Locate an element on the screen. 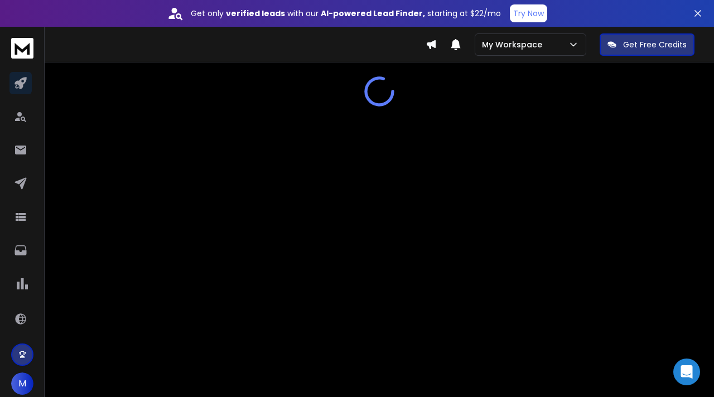  button: Get Free Credits is located at coordinates (647, 45).